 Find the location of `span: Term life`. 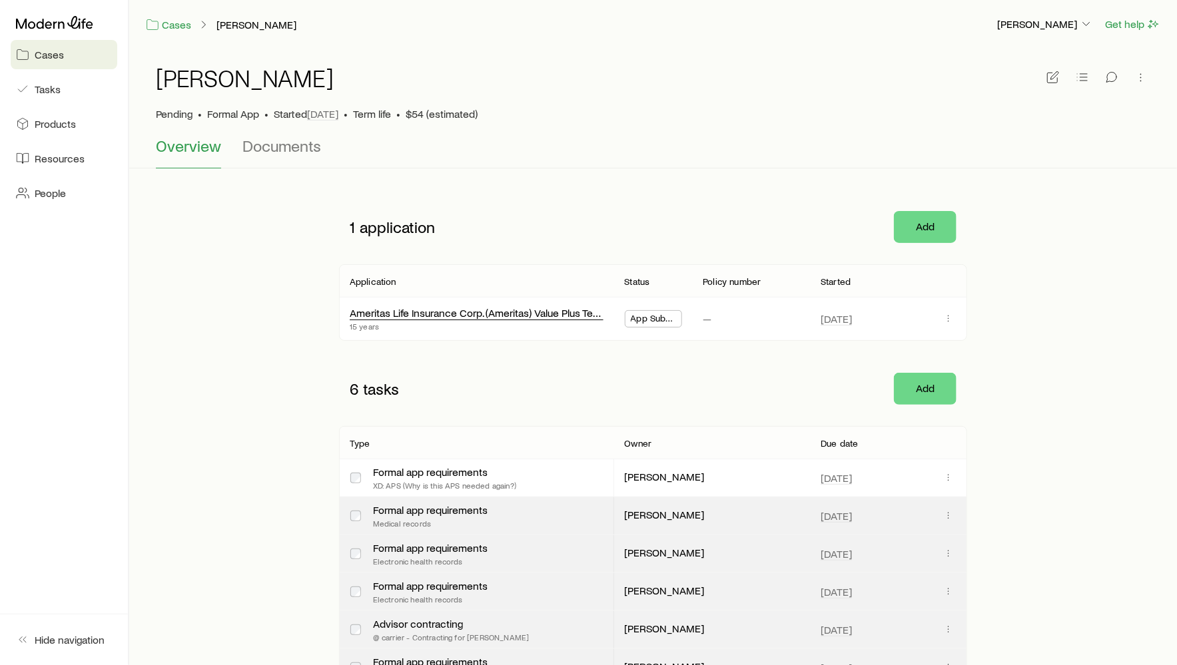

span: Term life is located at coordinates (372, 114).